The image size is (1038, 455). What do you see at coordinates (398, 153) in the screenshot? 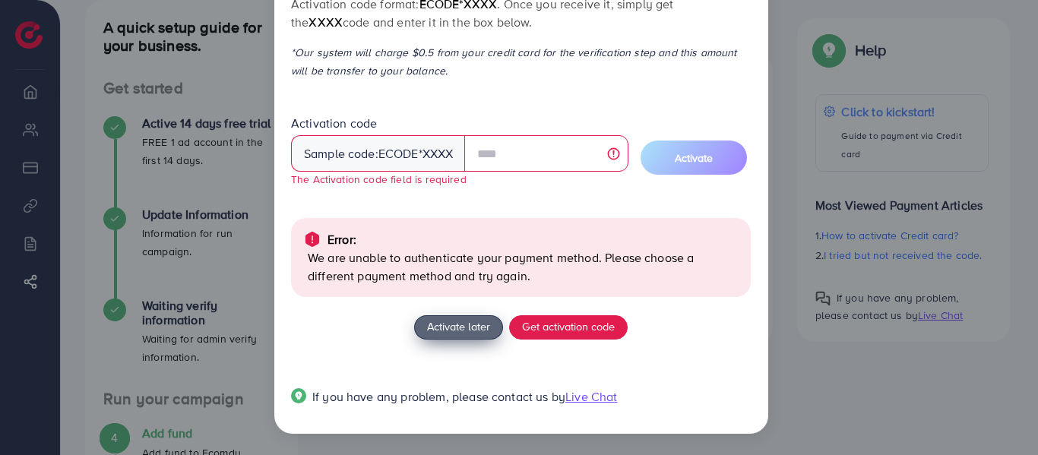
I see `span: ecode` at bounding box center [398, 153].